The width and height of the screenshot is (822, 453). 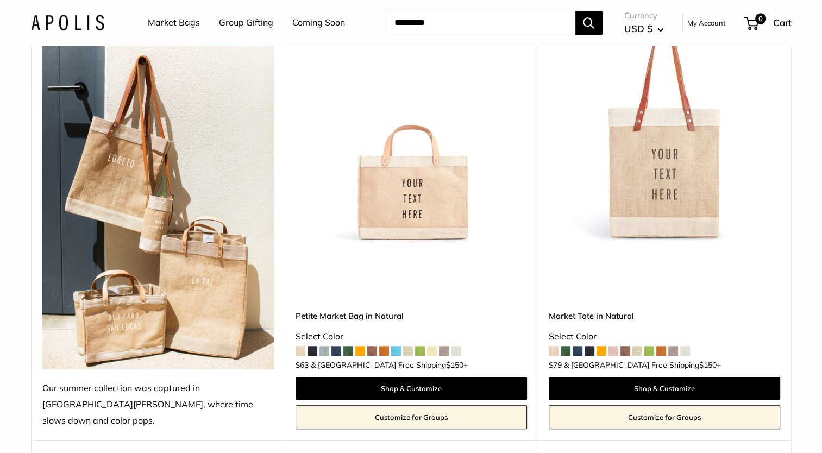 What do you see at coordinates (67, 22) in the screenshot?
I see `img: Apolis` at bounding box center [67, 22].